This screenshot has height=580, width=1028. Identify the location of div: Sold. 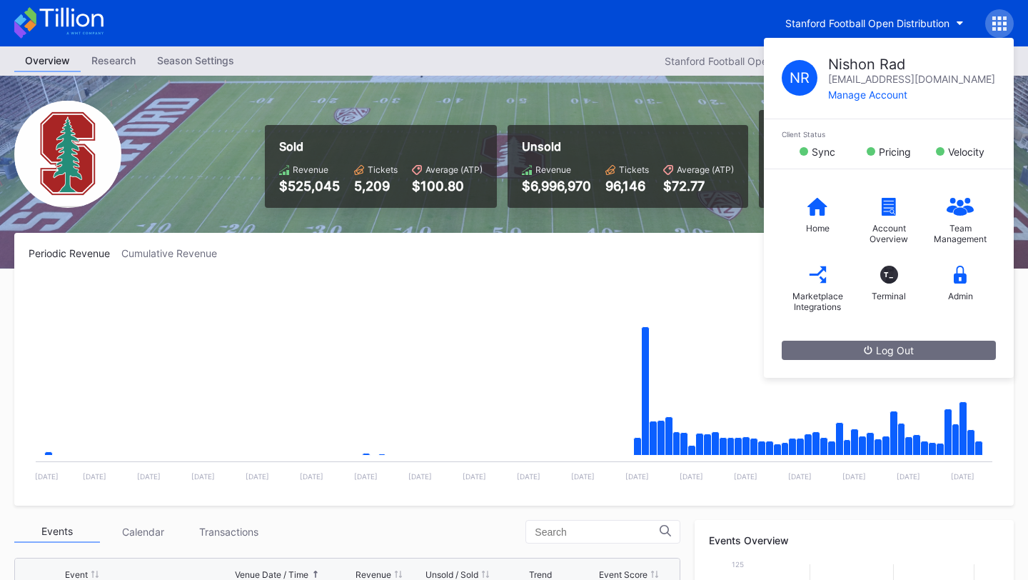
(381, 146).